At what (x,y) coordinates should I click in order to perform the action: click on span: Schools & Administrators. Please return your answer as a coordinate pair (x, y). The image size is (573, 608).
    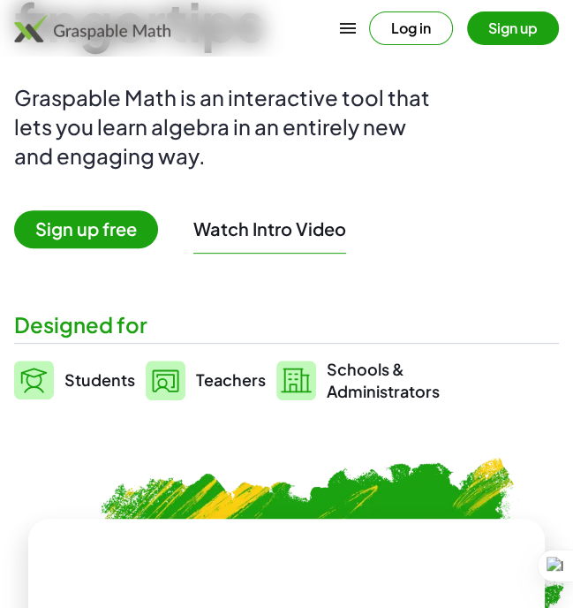
    Looking at the image, I should click on (383, 380).